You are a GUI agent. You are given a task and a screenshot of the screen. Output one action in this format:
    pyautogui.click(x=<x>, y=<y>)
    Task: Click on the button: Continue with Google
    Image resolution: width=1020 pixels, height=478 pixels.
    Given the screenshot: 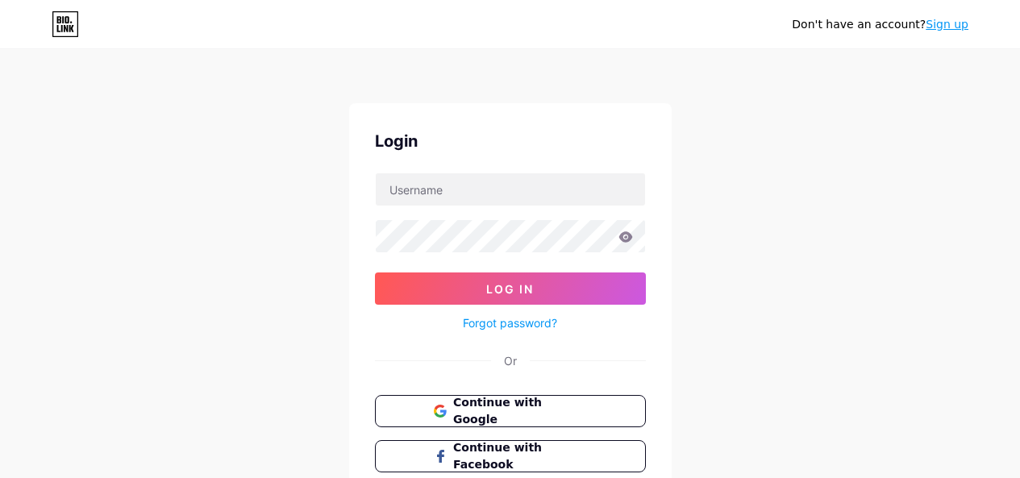 What is the action you would take?
    pyautogui.click(x=510, y=411)
    